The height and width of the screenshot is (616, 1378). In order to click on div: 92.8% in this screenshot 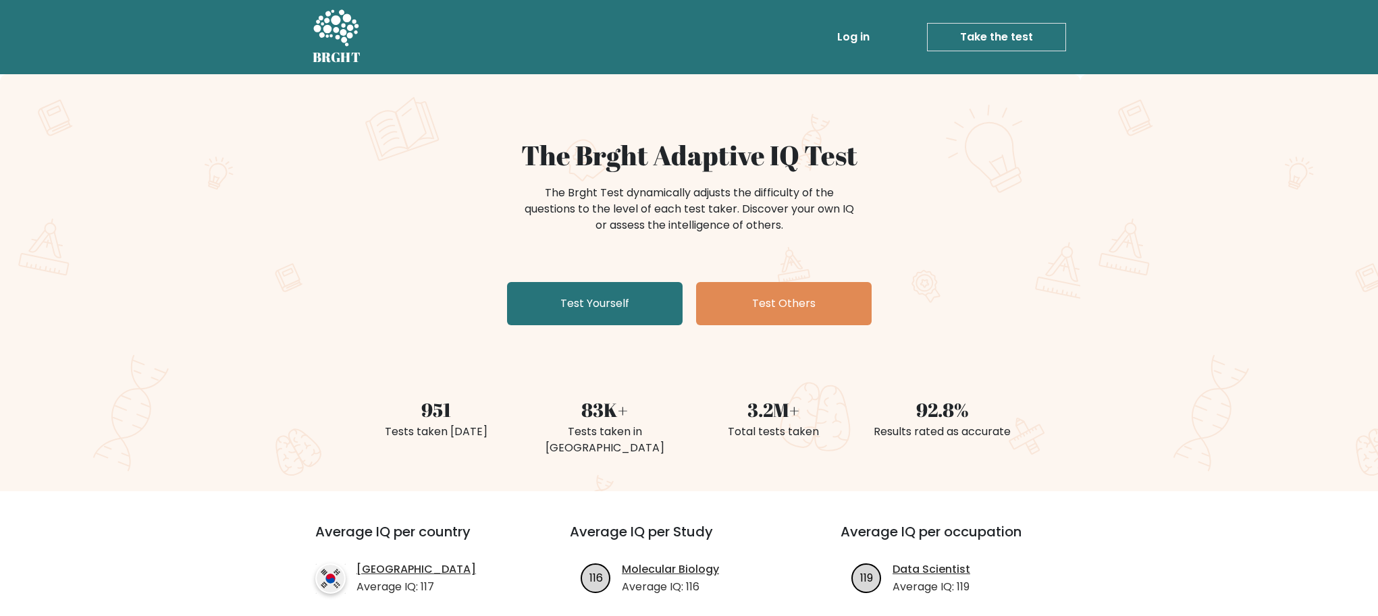, I will do `click(942, 410)`.